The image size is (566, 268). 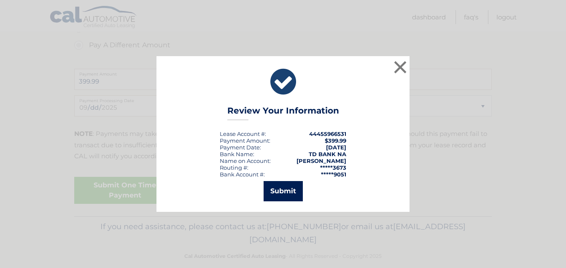 I want to click on div: Lease Account #:, so click(x=243, y=134).